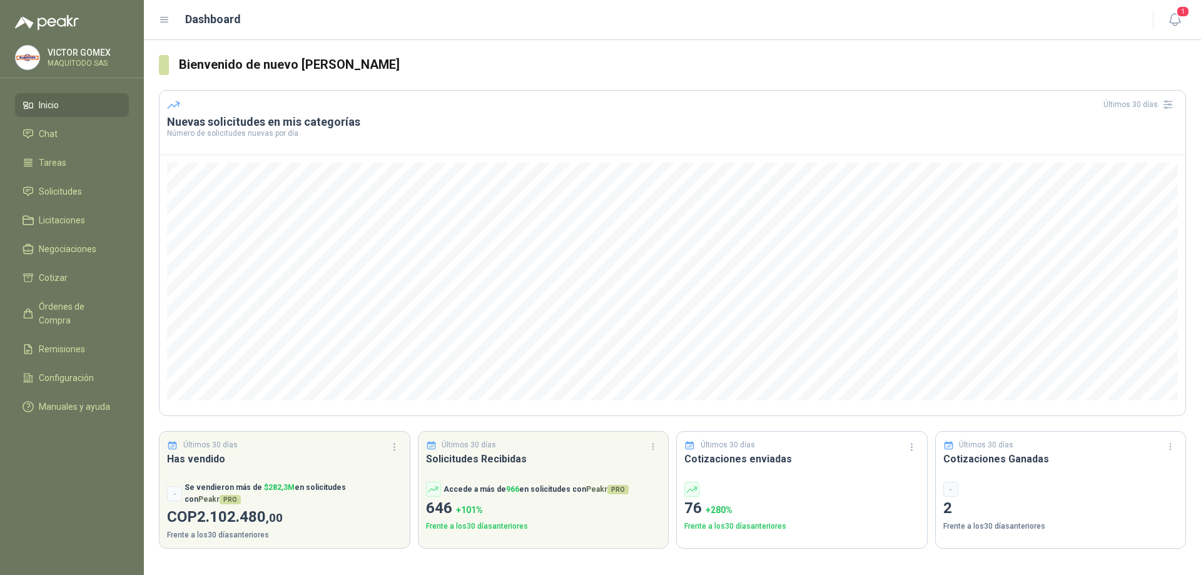 The image size is (1201, 575). Describe the element at coordinates (285, 458) in the screenshot. I see `h3: Has vendido` at that location.